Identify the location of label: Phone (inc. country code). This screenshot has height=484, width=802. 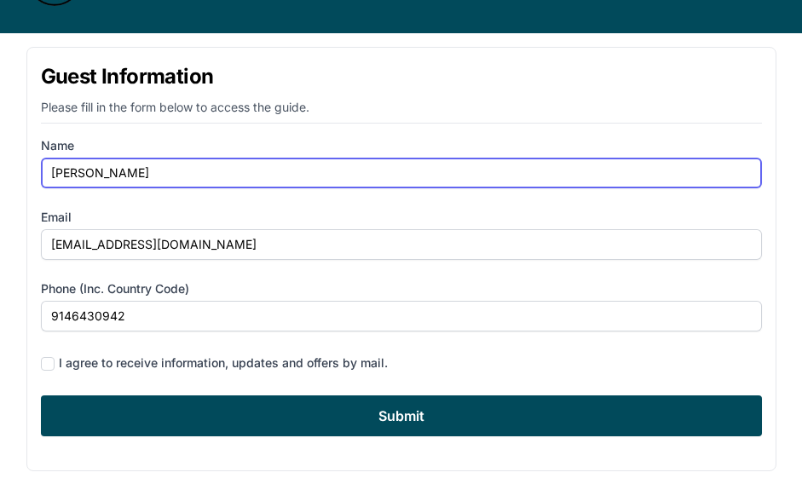
(401, 289).